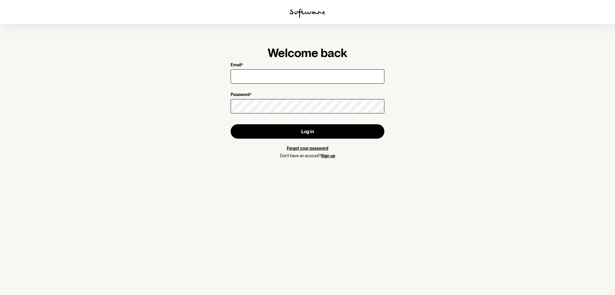 This screenshot has height=295, width=615. Describe the element at coordinates (308, 156) in the screenshot. I see `p: Don't have an account?` at that location.